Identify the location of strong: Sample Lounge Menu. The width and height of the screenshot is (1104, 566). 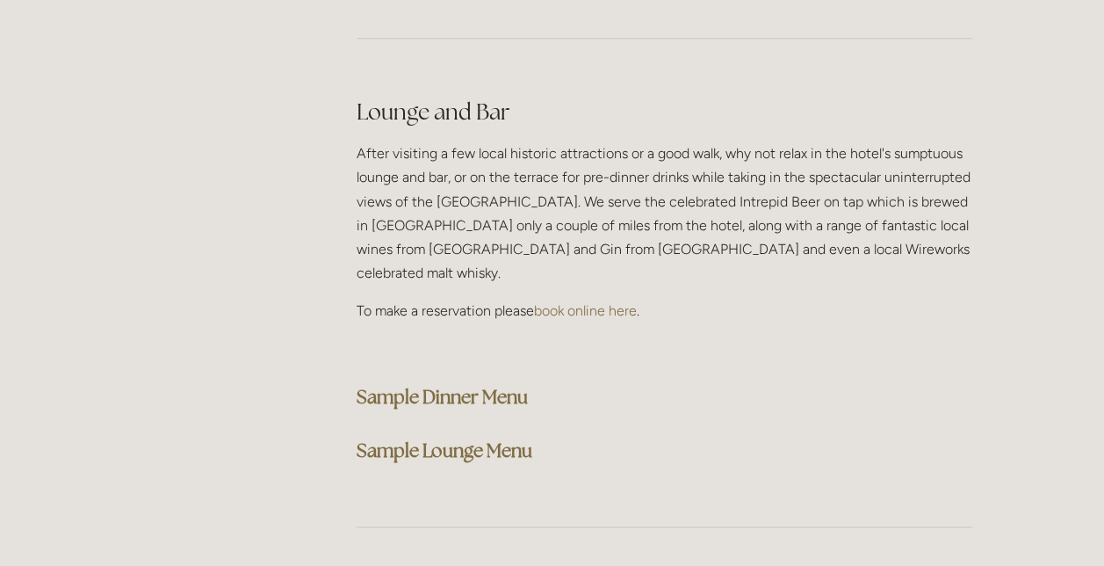
(444, 450).